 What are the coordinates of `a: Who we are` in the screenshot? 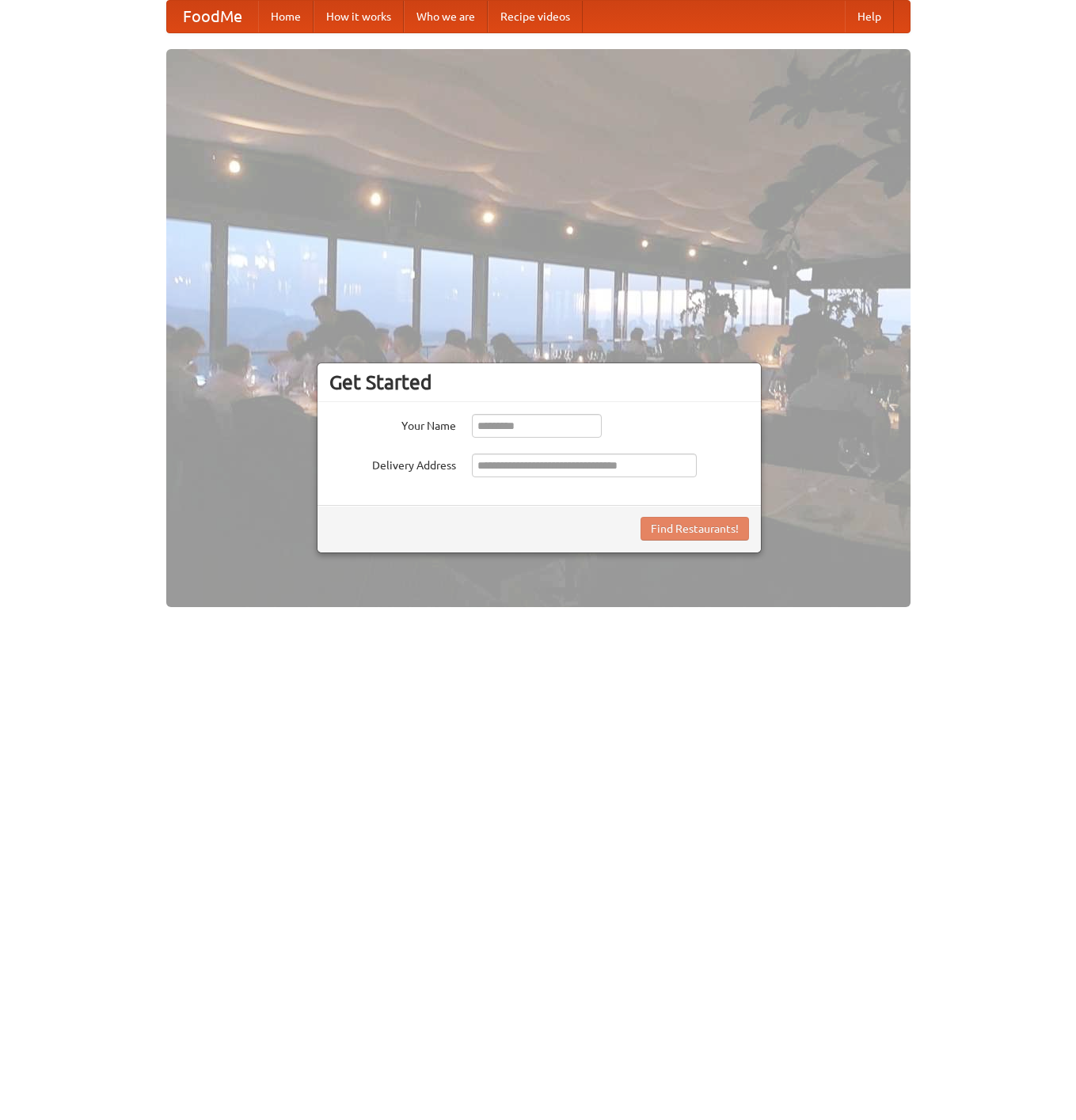 It's located at (446, 17).